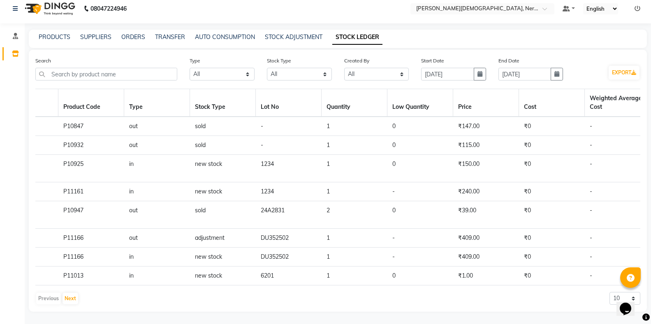 This screenshot has width=651, height=324. Describe the element at coordinates (356, 61) in the screenshot. I see `label: Created By` at that location.